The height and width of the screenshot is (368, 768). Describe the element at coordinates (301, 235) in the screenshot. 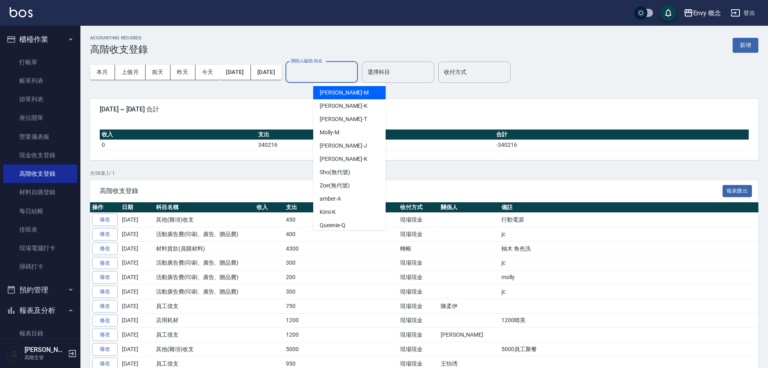

I see `td: 400` at that location.